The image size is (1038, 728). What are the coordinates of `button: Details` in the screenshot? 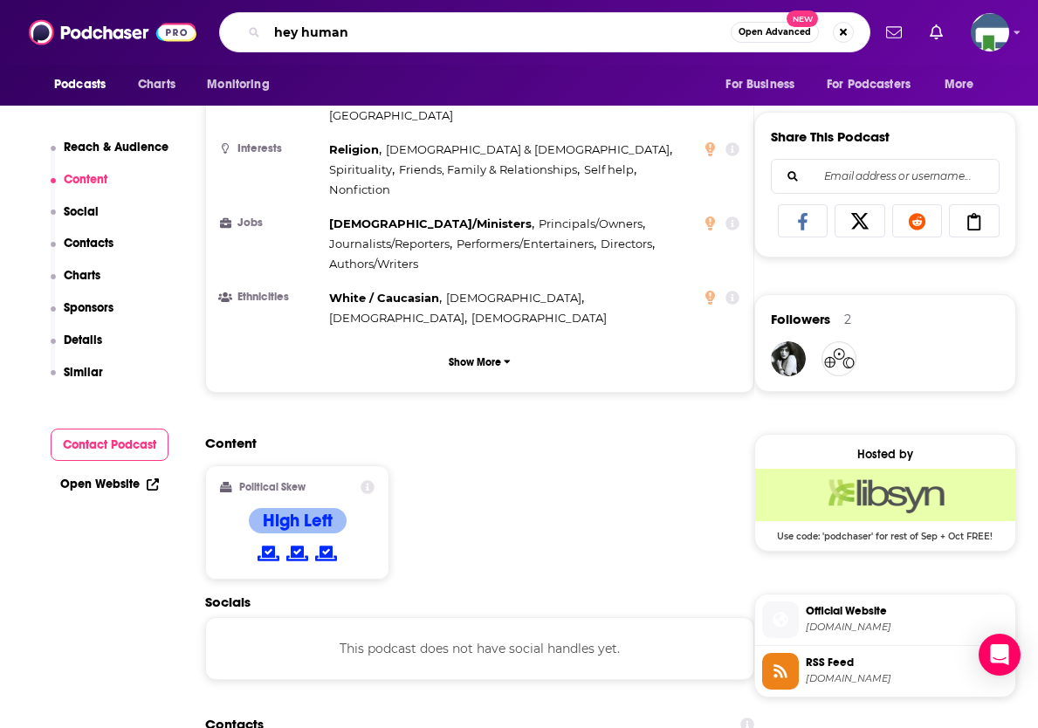 It's located at (77, 348).